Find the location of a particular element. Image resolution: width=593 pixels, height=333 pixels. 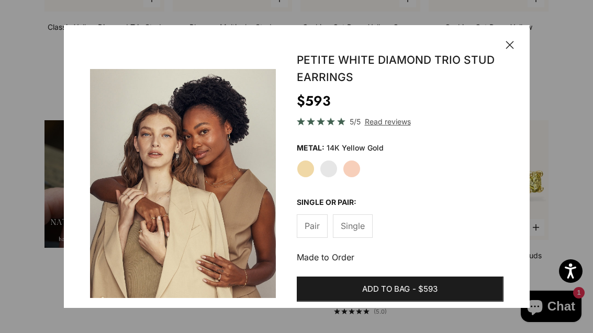

span: Pair is located at coordinates (312, 226).